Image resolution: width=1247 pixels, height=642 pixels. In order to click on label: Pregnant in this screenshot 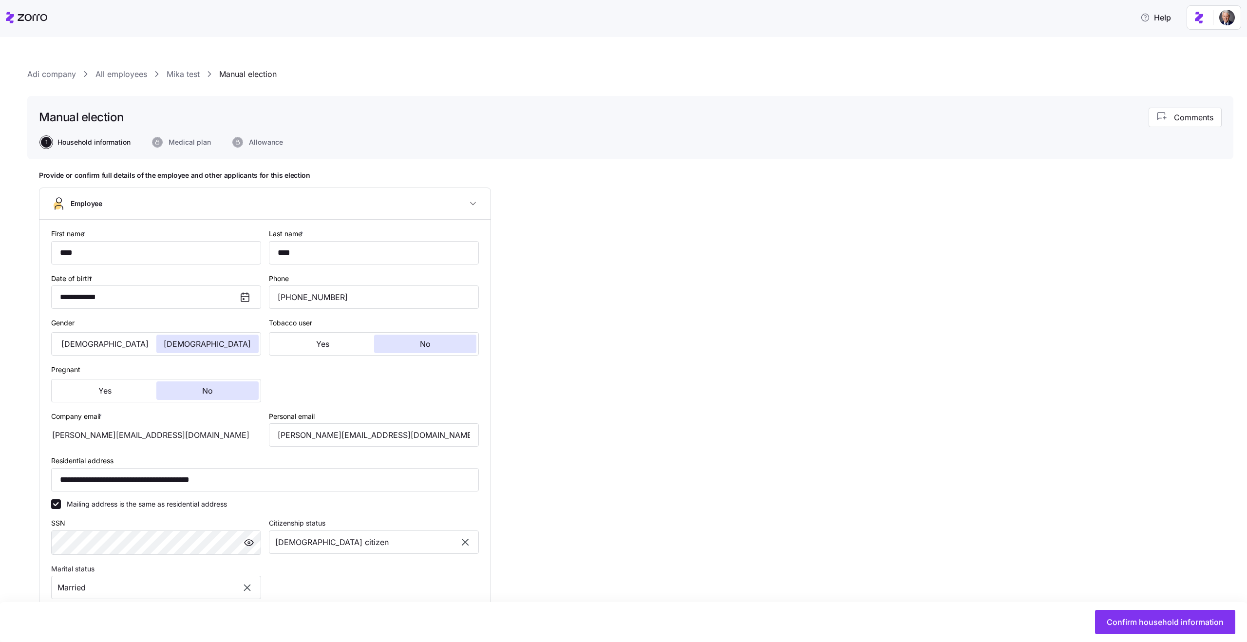, I will do `click(66, 370)`.